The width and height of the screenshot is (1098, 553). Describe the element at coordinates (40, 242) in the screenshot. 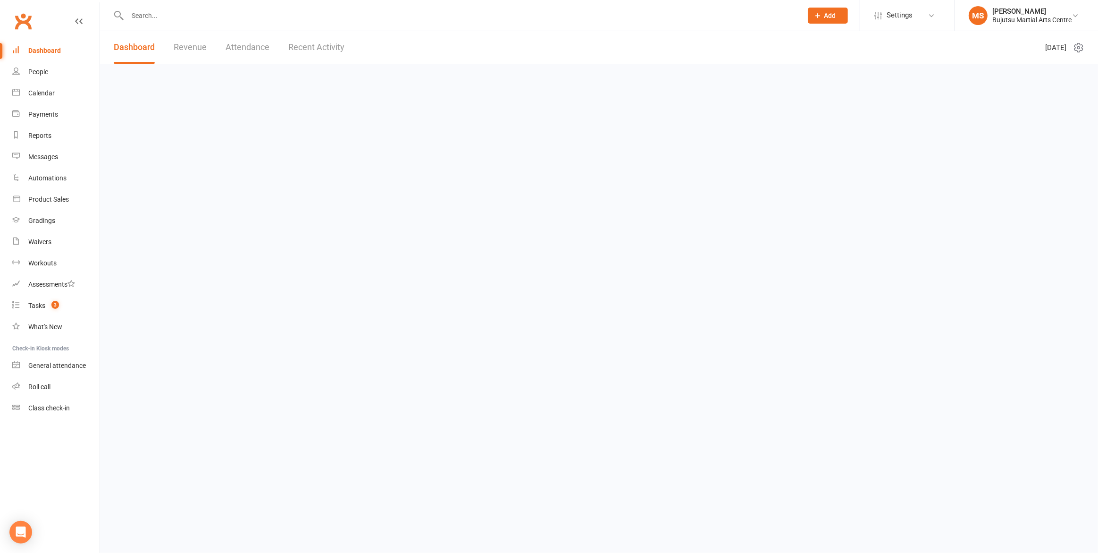

I see `div: Waivers` at that location.